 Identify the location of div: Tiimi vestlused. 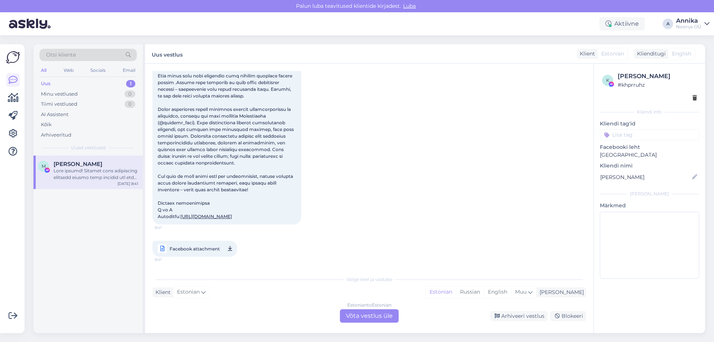
(59, 104).